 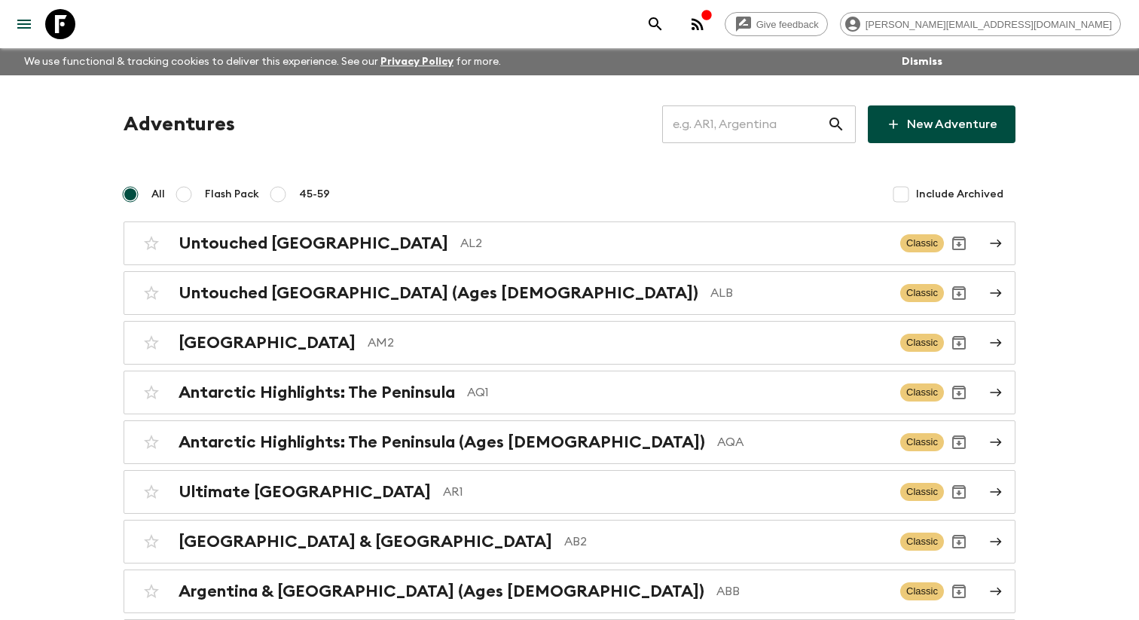 What do you see at coordinates (627, 343) in the screenshot?
I see `p: AM2` at bounding box center [627, 343].